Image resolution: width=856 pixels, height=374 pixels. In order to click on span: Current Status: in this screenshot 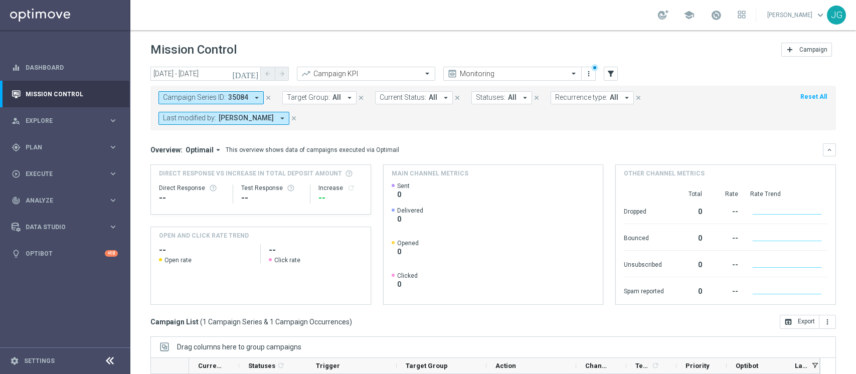, I will do `click(403, 97)`.